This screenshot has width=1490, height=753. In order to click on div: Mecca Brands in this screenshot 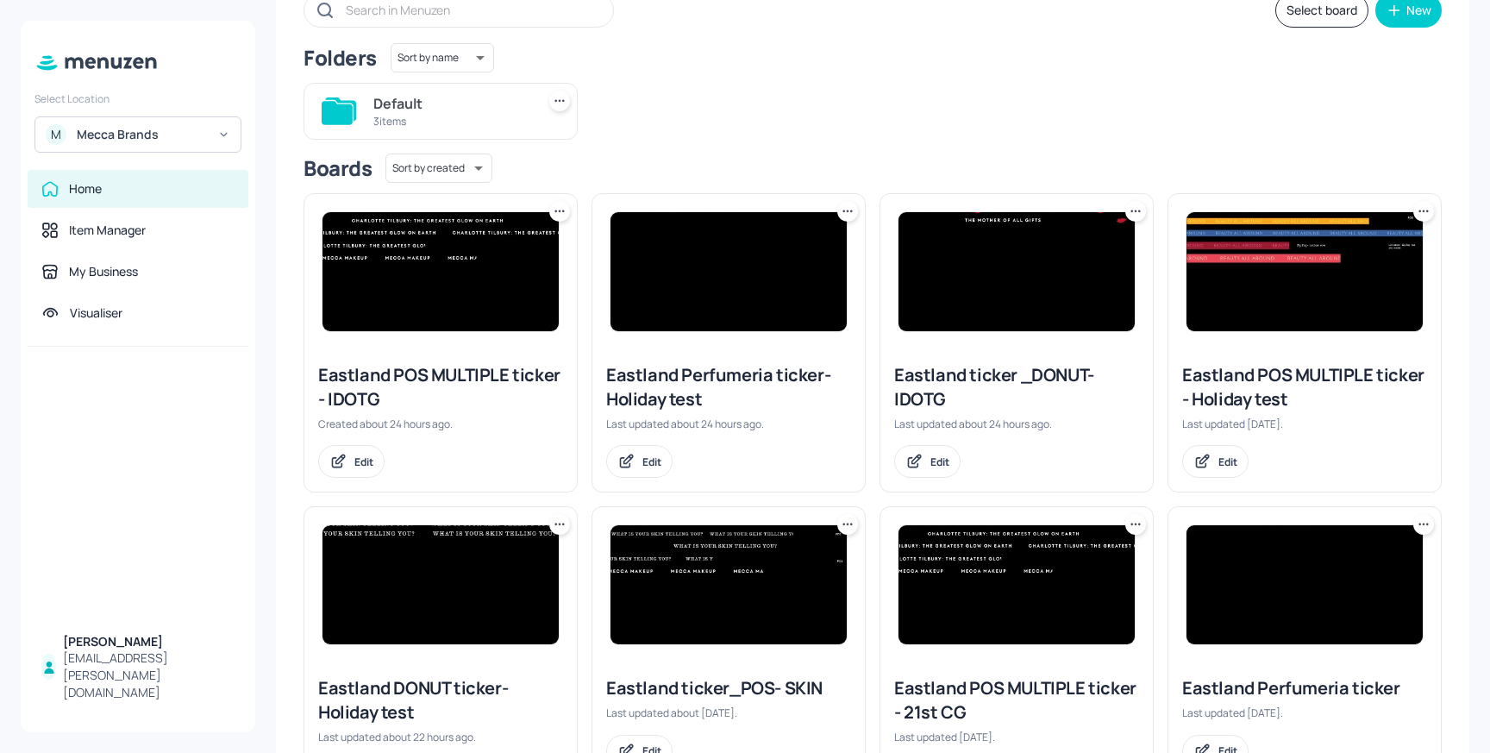, I will do `click(141, 135)`.